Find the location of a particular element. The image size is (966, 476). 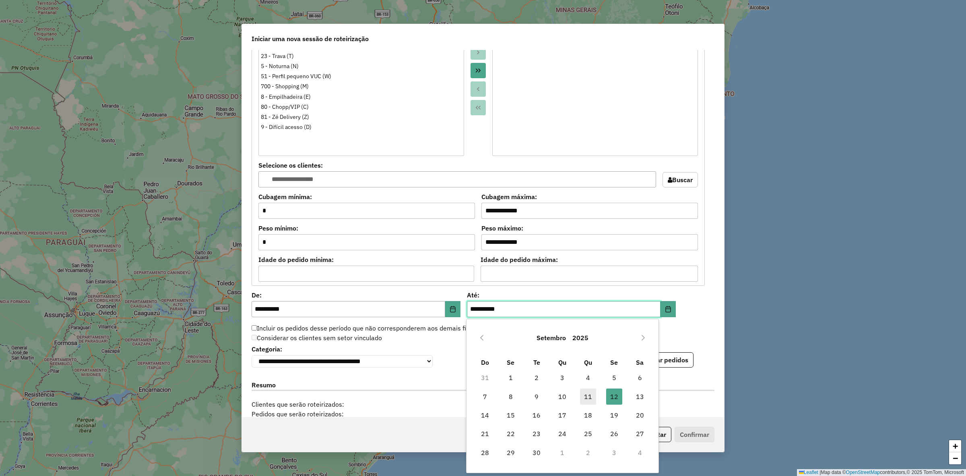

span: 23 is located at coordinates (537, 433).